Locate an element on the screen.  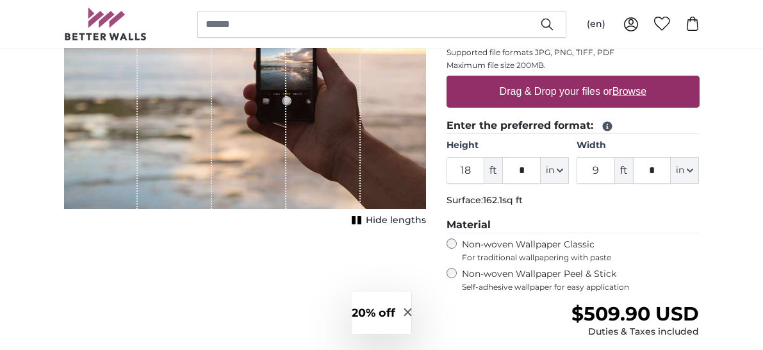
p: Supported file formats JPG, PNG, TIFF, PDF is located at coordinates (573, 53).